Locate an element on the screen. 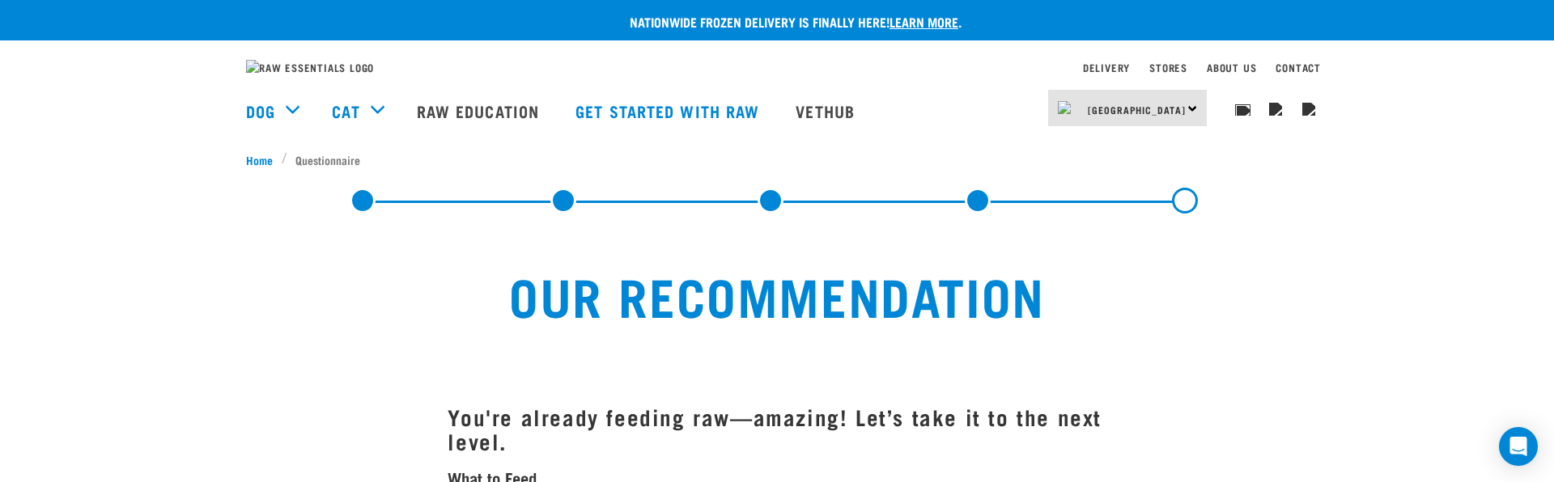 The width and height of the screenshot is (1554, 482). span: Home is located at coordinates (259, 159).